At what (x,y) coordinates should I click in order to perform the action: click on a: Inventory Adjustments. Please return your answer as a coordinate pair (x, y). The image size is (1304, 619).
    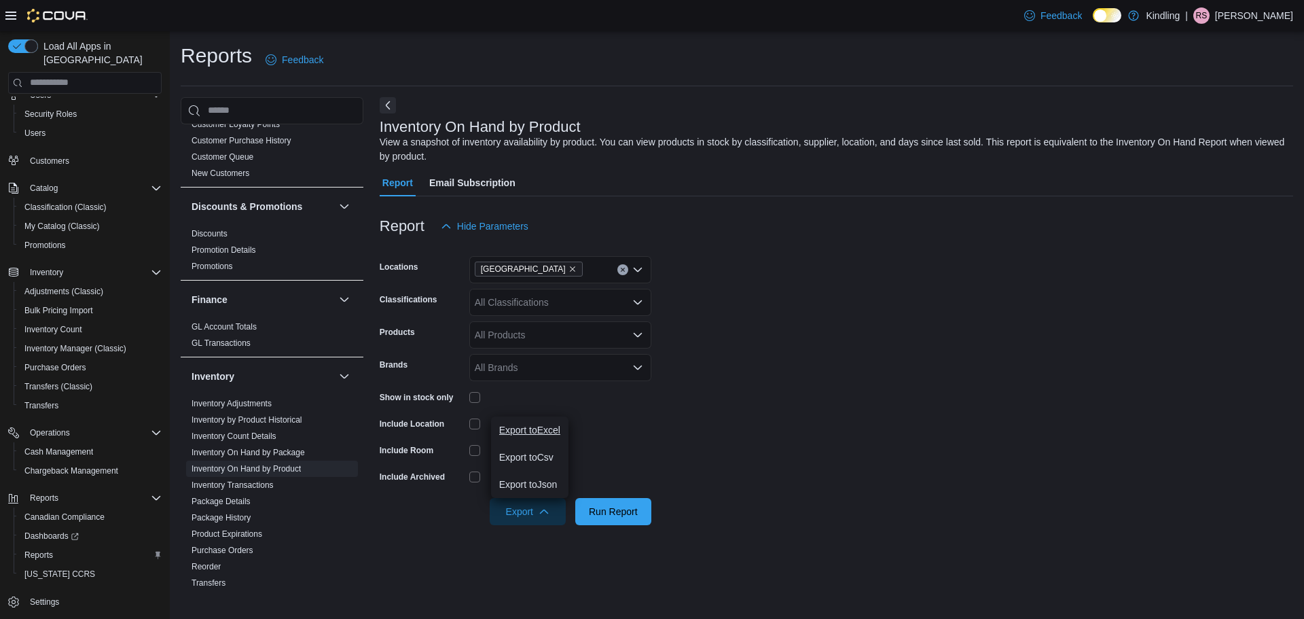
    Looking at the image, I should click on (232, 403).